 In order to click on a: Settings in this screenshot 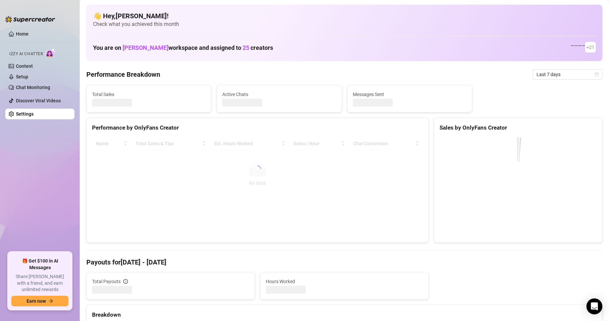, I will do `click(25, 114)`.